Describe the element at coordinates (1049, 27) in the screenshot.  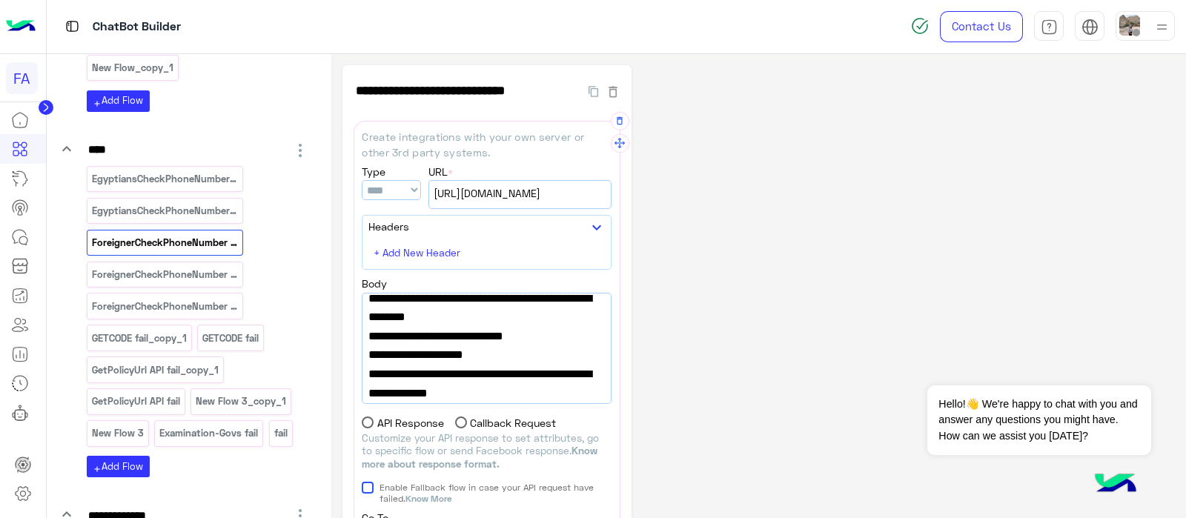
I see `a: tab` at that location.